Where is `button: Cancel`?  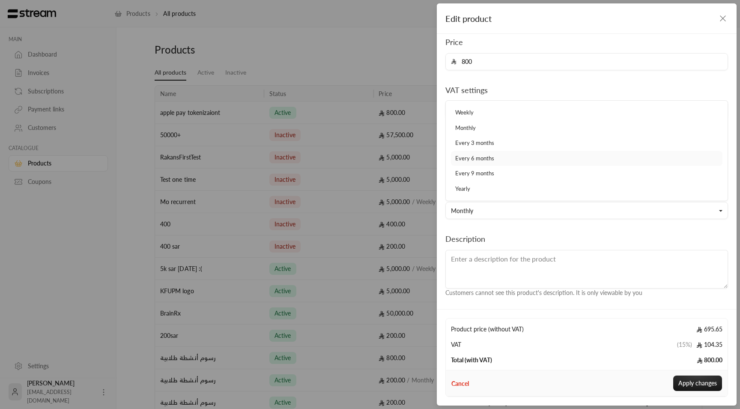 button: Cancel is located at coordinates (460, 383).